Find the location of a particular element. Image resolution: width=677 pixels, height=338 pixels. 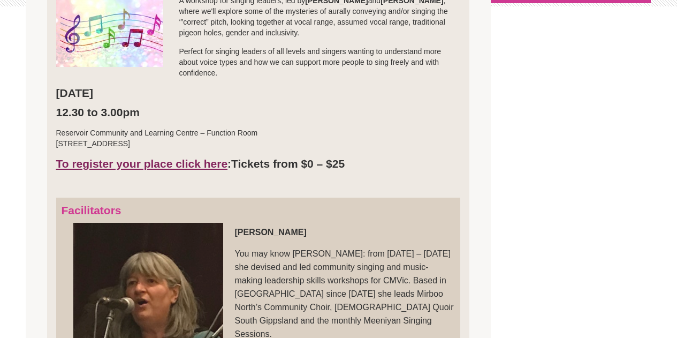

strong: 12.30 to 3.00pm is located at coordinates (98, 112).